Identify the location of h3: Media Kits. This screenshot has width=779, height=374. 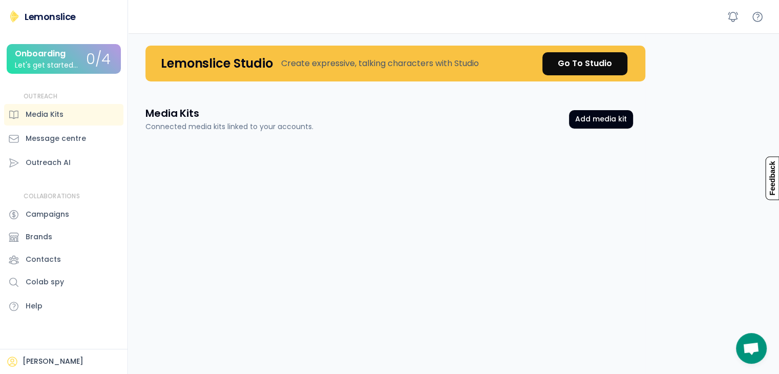
(172, 113).